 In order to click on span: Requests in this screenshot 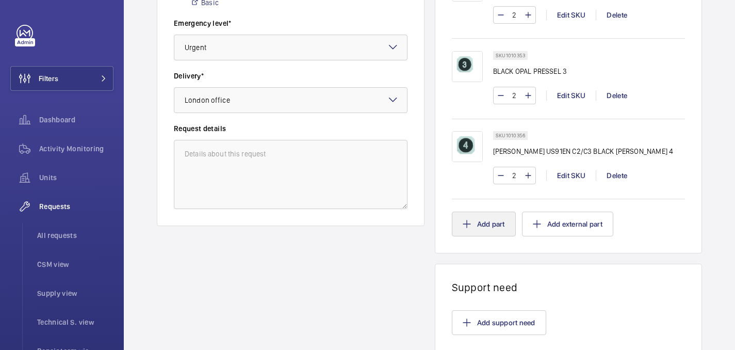, I will do `click(76, 206)`.